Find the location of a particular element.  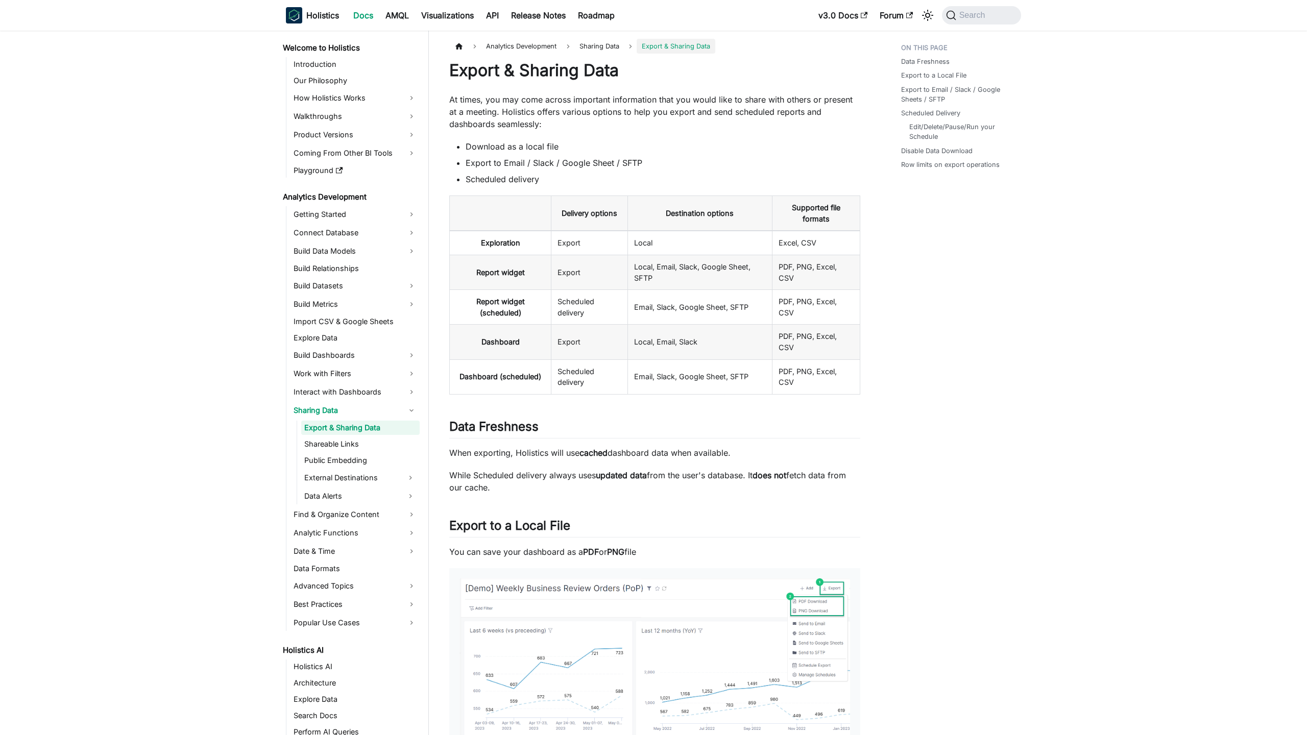

a: Export & Sharing Data is located at coordinates (360, 428).